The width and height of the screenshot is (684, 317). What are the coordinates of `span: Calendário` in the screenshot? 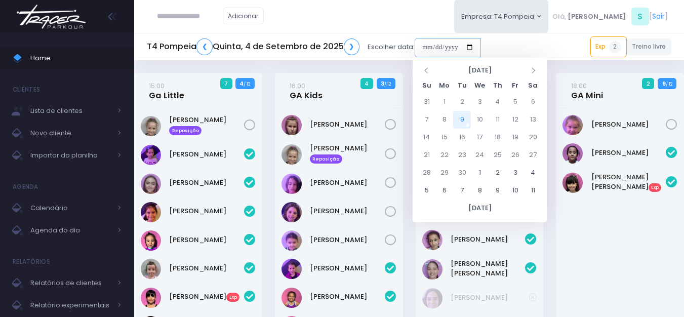 It's located at (71, 208).